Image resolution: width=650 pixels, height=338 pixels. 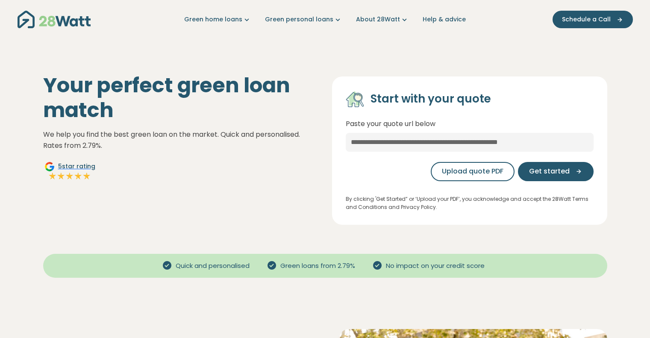 I want to click on a: Green personal loans, so click(x=303, y=19).